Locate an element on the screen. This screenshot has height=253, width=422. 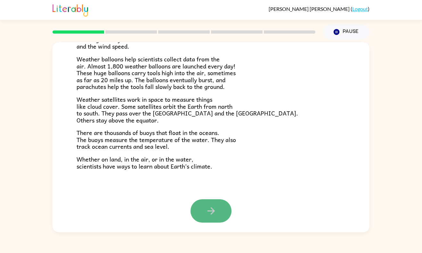
span: Weather balloons help scientists collect data from the air. Almost 1,800 weather balloons are lau... is located at coordinates (156, 73).